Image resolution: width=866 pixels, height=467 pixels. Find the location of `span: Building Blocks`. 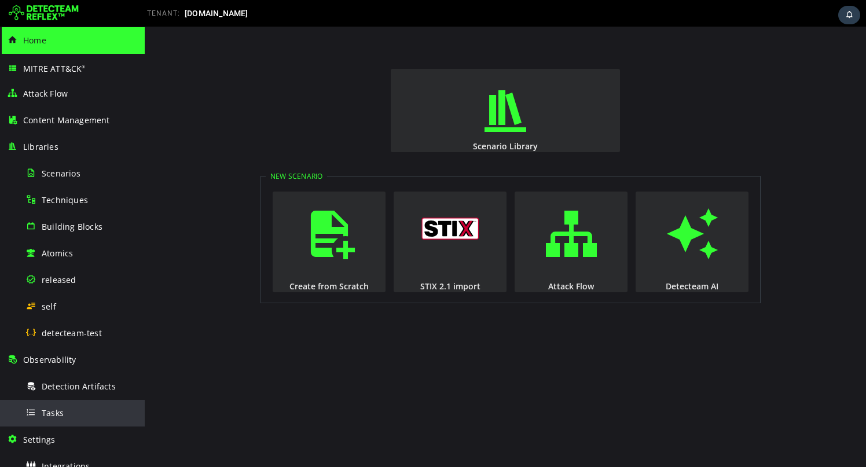

span: Building Blocks is located at coordinates (72, 226).